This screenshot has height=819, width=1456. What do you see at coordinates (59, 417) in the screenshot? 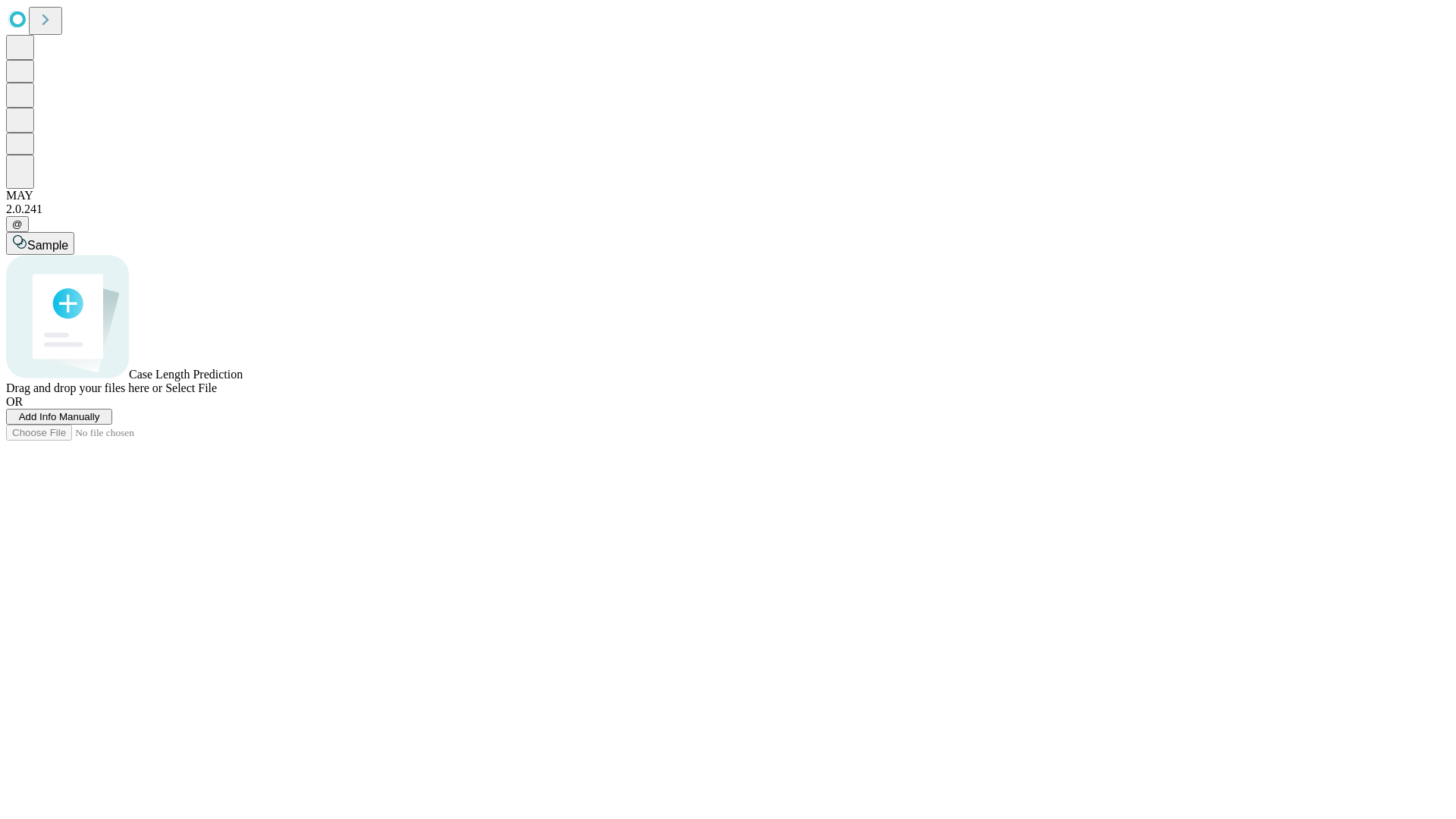
I see `span: Add Info Manually` at bounding box center [59, 417].